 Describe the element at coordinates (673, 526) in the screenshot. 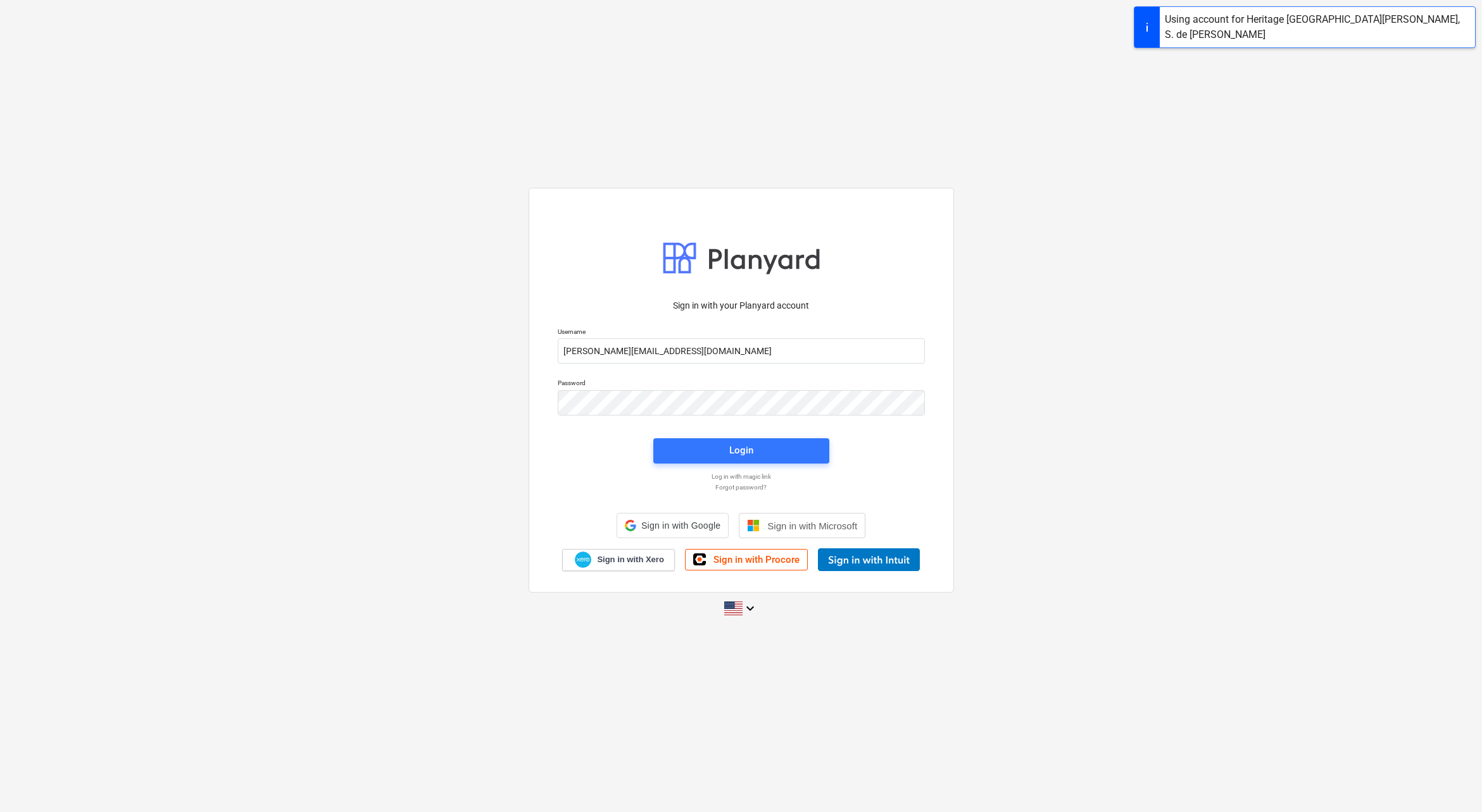

I see `div: Sign in with Google` at that location.